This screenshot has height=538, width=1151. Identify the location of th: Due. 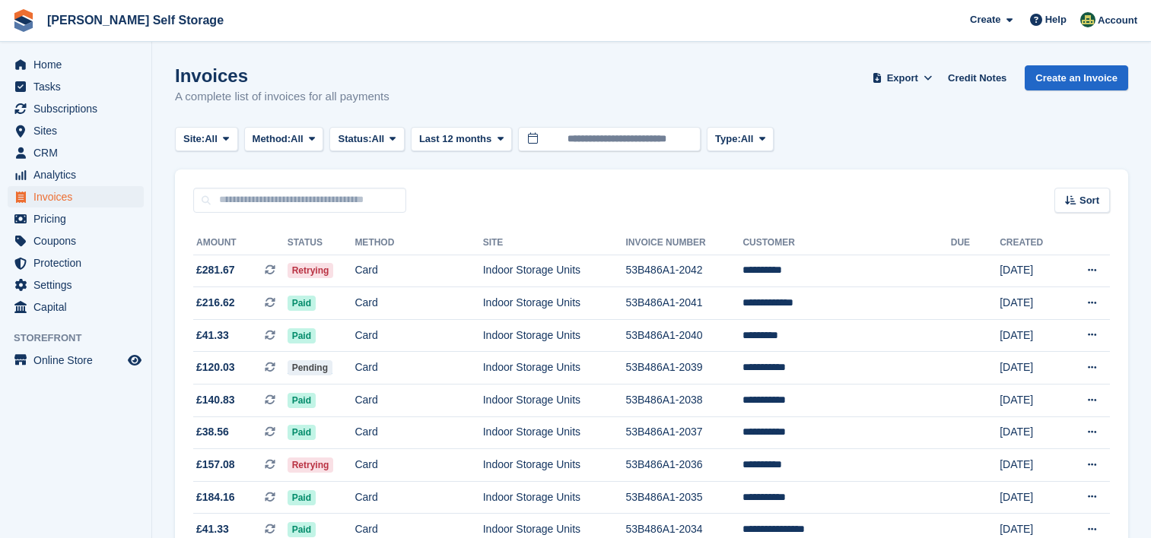
(975, 243).